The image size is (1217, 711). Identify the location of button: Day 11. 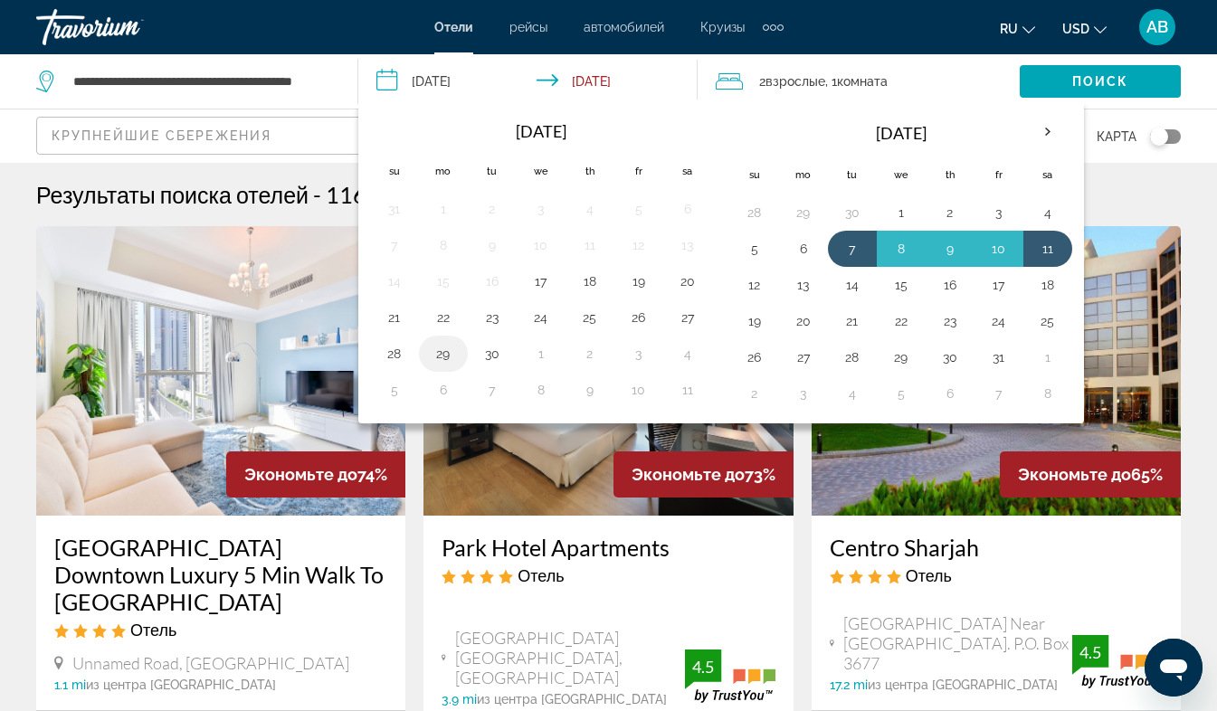
(1048, 249).